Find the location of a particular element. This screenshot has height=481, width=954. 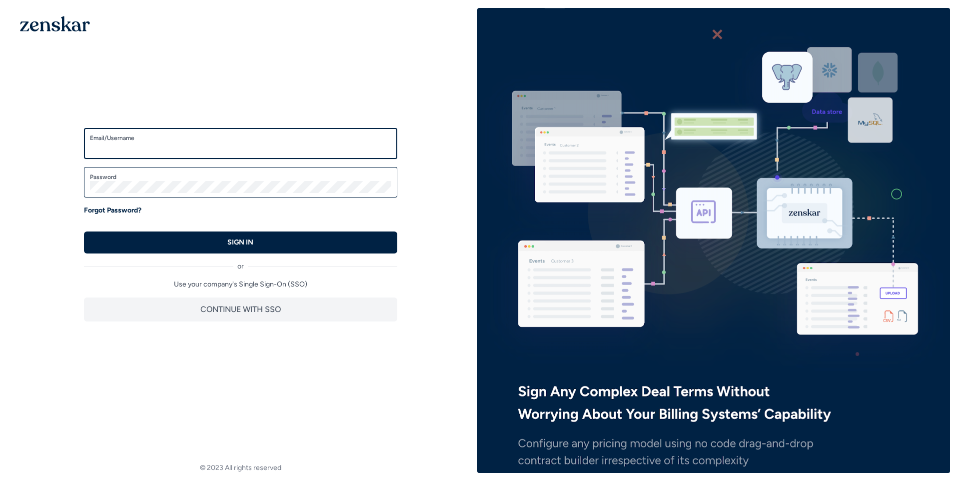

label: Password is located at coordinates (240, 177).